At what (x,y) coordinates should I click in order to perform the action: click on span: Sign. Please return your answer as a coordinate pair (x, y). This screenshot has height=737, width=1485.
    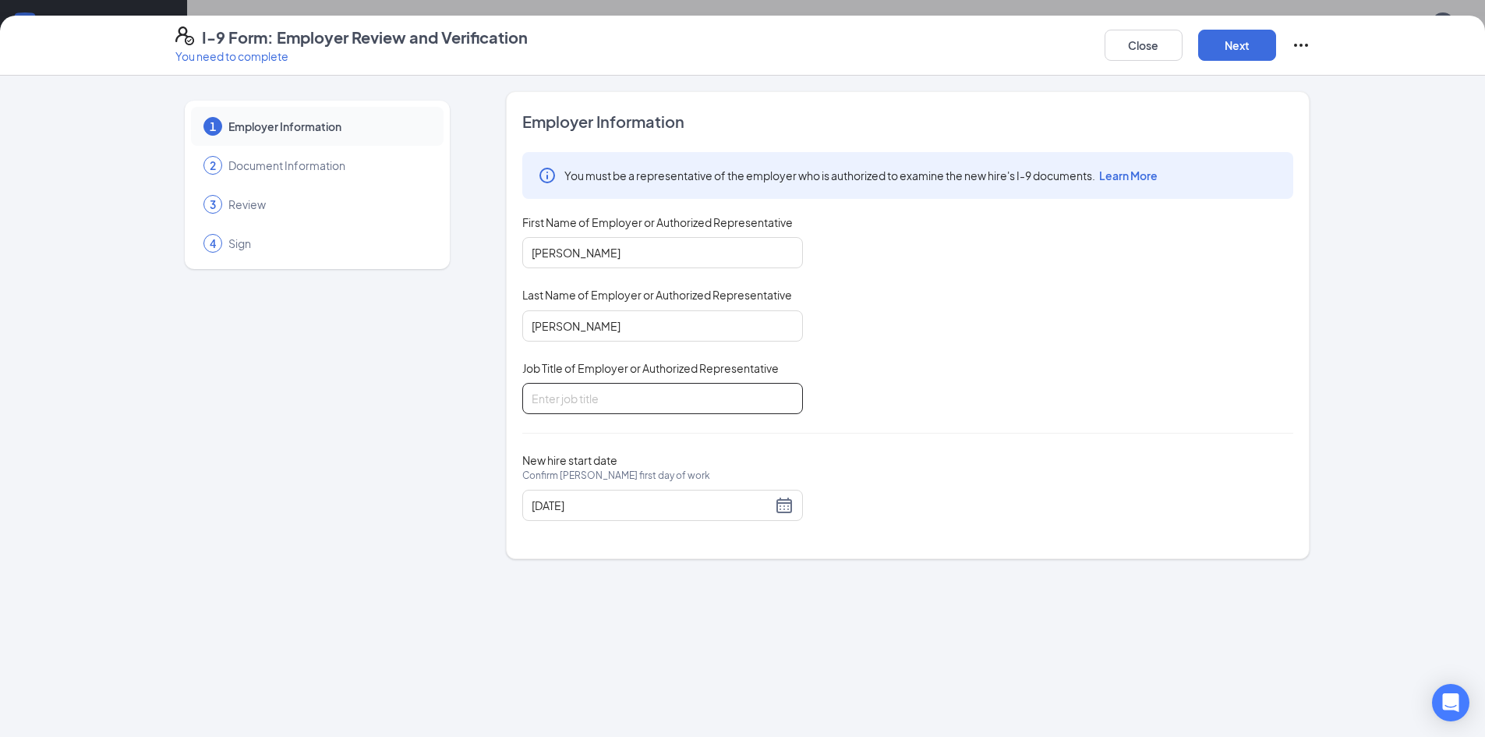
    Looking at the image, I should click on (328, 243).